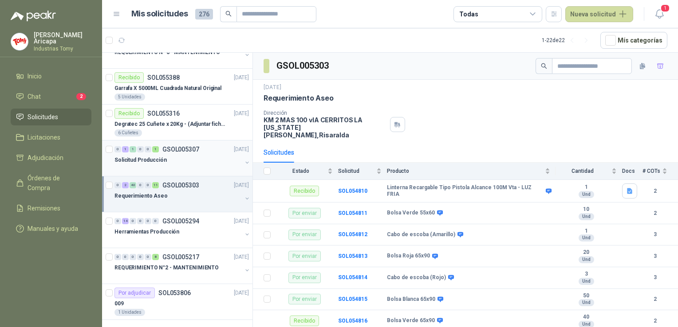  What do you see at coordinates (181, 221) in the screenshot?
I see `p: GSOL005294` at bounding box center [181, 221].